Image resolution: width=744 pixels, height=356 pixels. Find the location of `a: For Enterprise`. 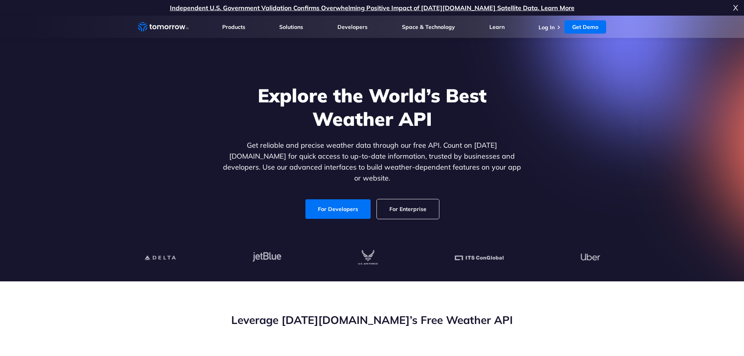

a: For Enterprise is located at coordinates (408, 209).